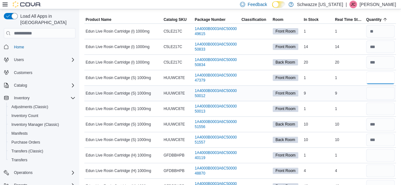  What do you see at coordinates (175, 20) in the screenshot?
I see `span: Catalog SKU` at bounding box center [175, 20].